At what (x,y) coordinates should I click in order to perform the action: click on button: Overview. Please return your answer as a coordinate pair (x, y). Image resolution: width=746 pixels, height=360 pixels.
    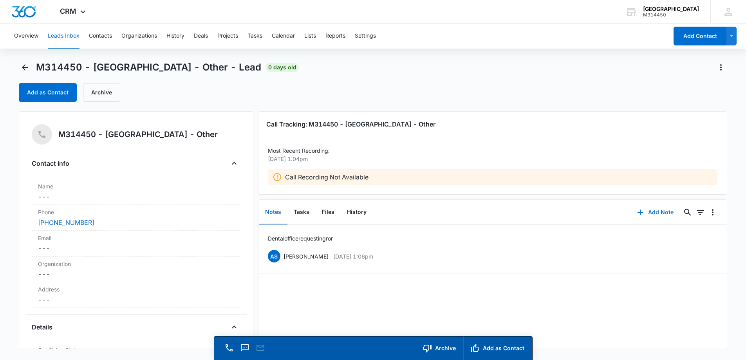
    Looking at the image, I should click on (26, 36).